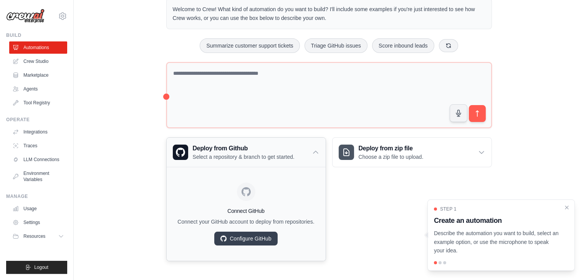 This screenshot has width=584, height=280. Describe the element at coordinates (565, 262) in the screenshot. I see `div: Chat Widget` at that location.